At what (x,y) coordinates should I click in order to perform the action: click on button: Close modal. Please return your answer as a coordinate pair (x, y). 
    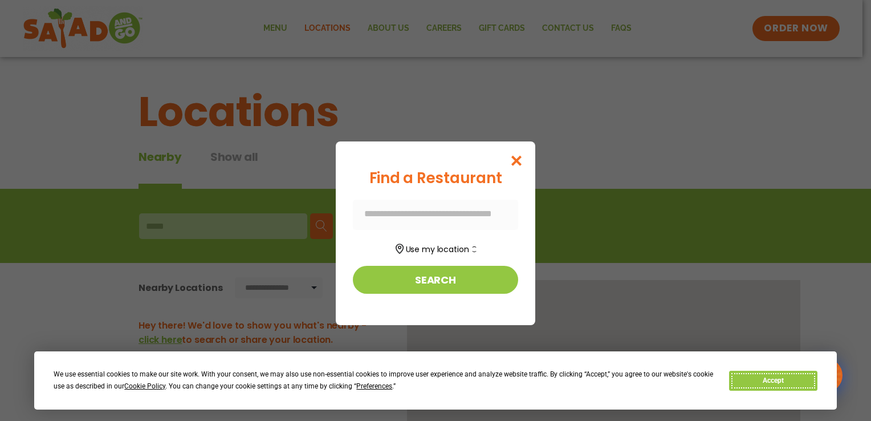
    Looking at the image, I should click on (516, 160).